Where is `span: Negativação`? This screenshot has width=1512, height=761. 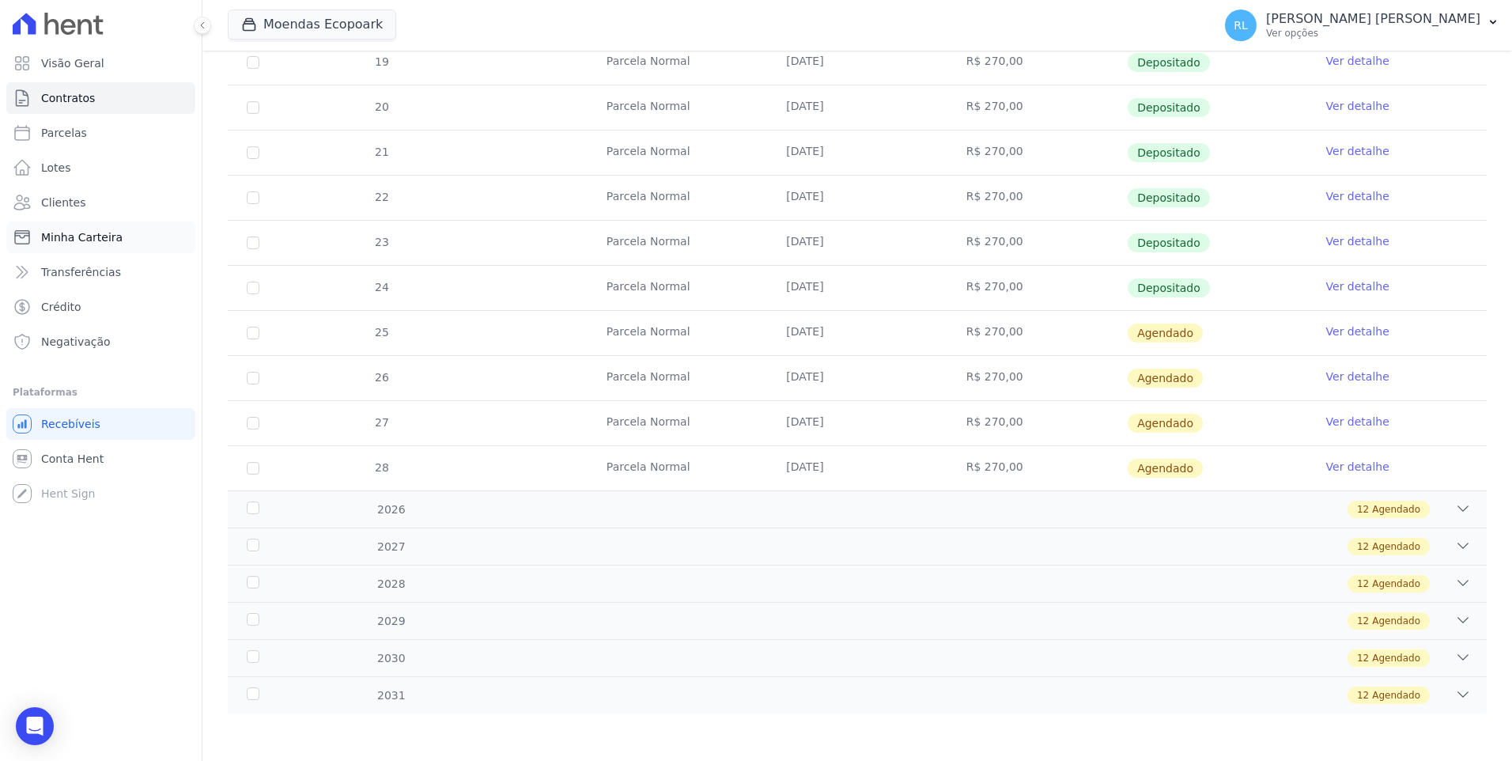
span: Negativação is located at coordinates (76, 342).